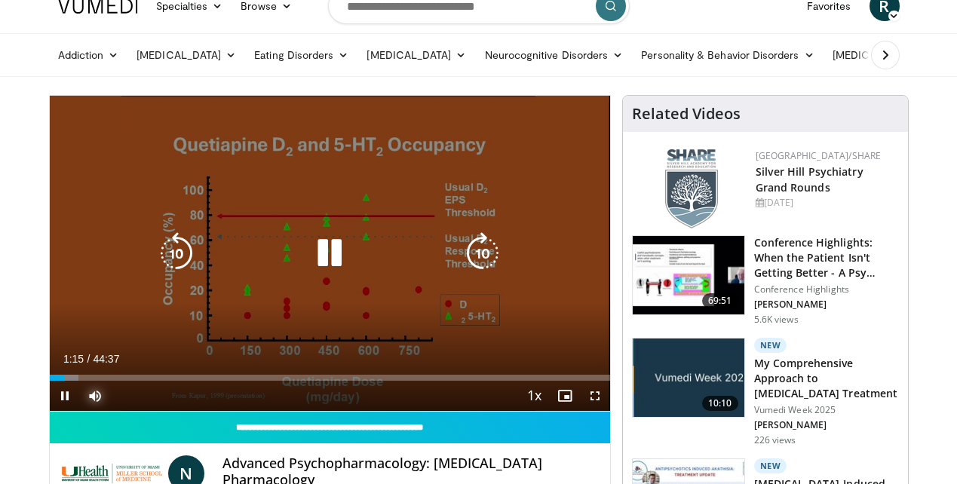 The image size is (957, 484). I want to click on span: 1:15, so click(73, 359).